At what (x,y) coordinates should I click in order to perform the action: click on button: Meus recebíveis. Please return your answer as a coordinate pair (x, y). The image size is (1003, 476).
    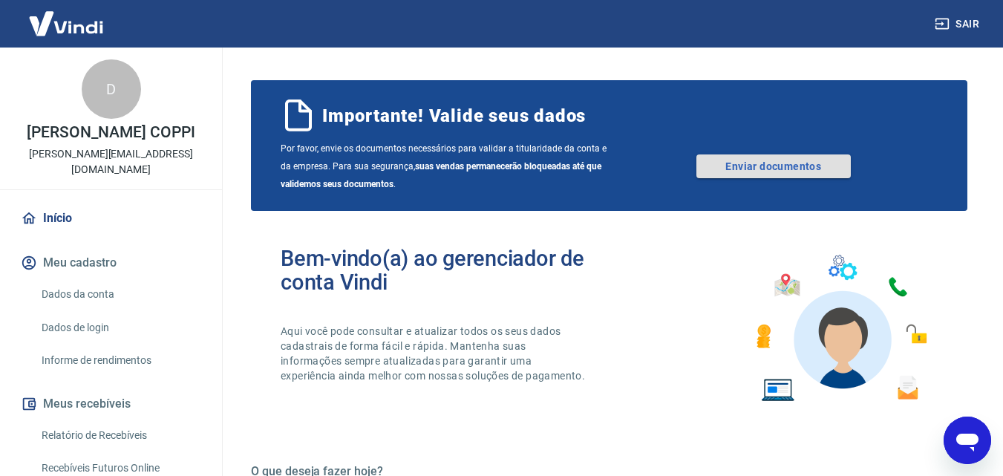
    Looking at the image, I should click on (111, 404).